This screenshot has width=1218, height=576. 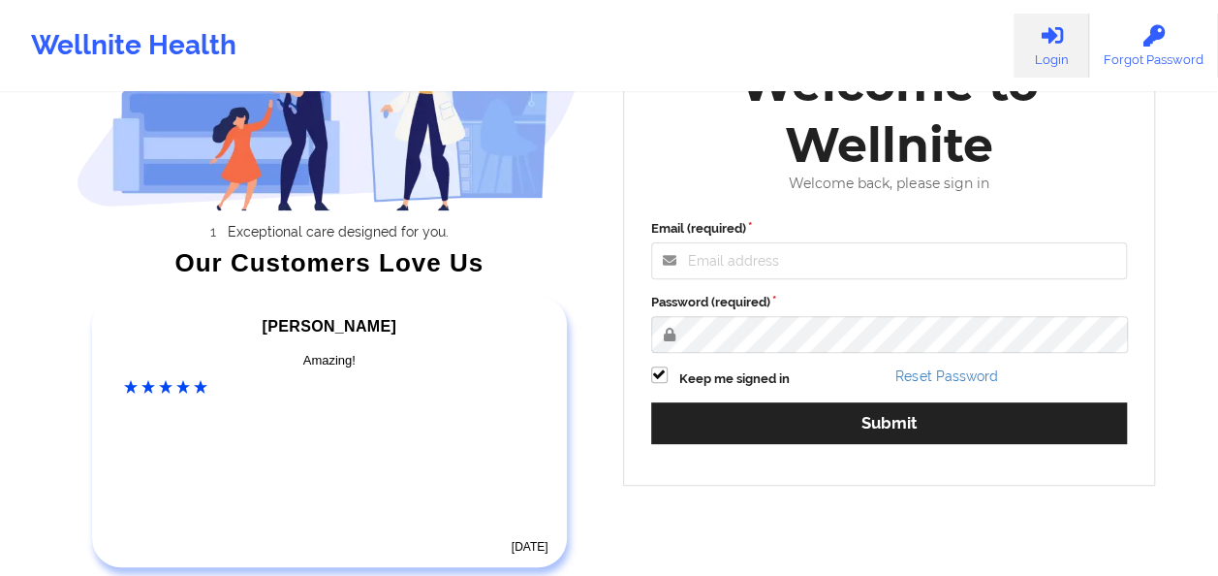 I want to click on div: Welcome to Wellnite, so click(x=890, y=114).